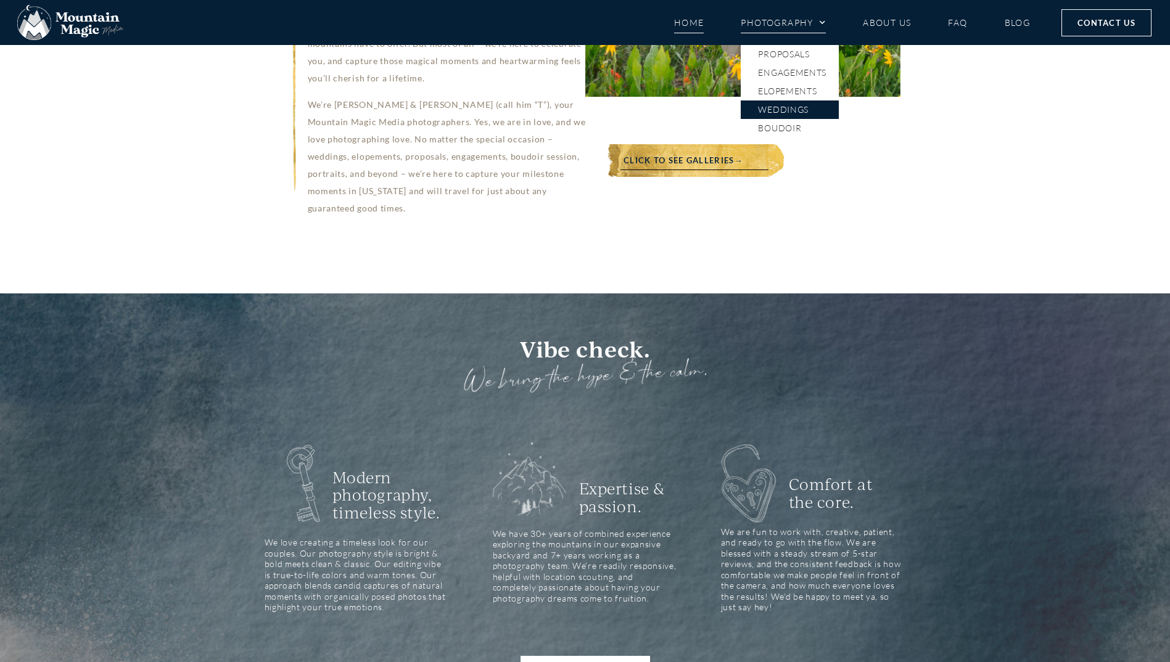  I want to click on img: Mountain Magic Media photography logo Crested Butte Photographer, so click(70, 23).